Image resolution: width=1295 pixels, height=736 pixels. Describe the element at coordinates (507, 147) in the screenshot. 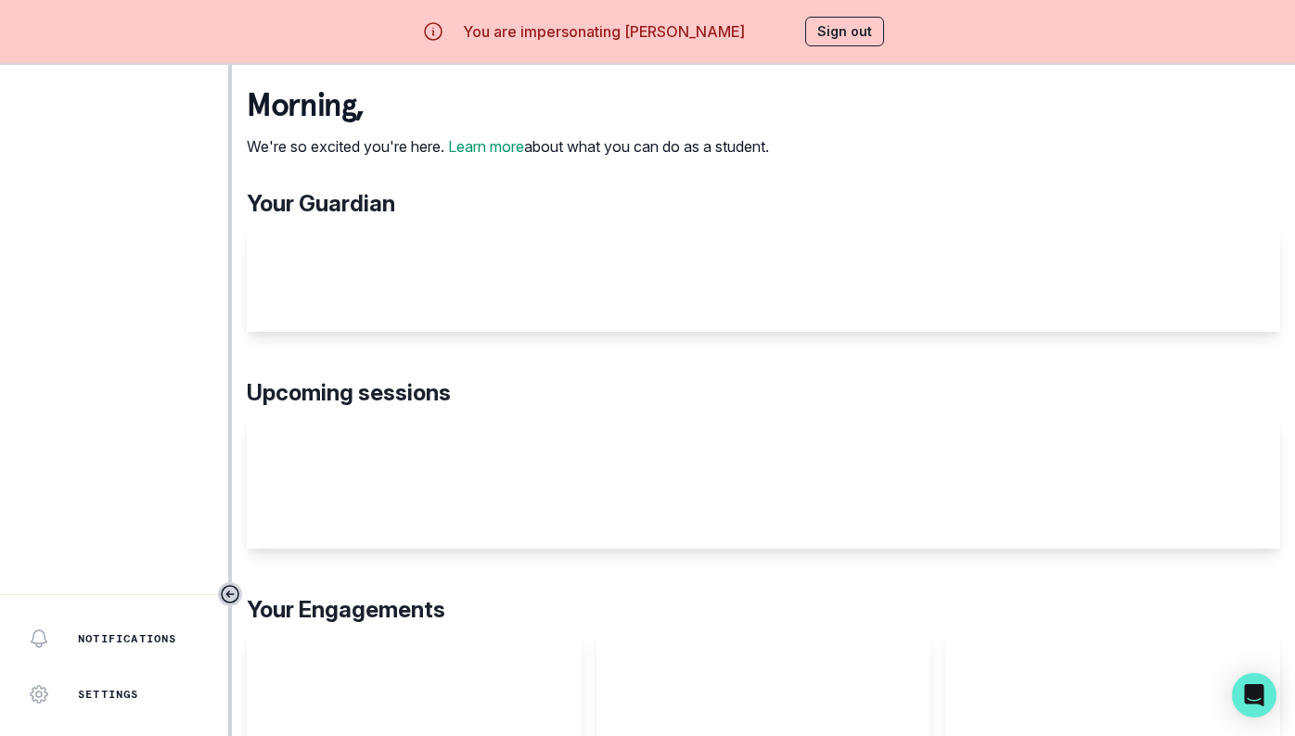

I see `p: We're so excited you're here. about what you can do as a student.` at that location.